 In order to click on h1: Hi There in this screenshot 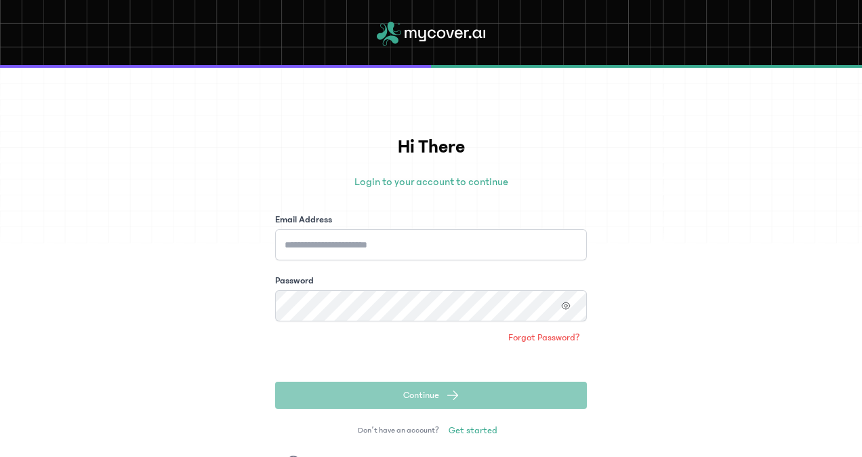, I will do `click(431, 147)`.